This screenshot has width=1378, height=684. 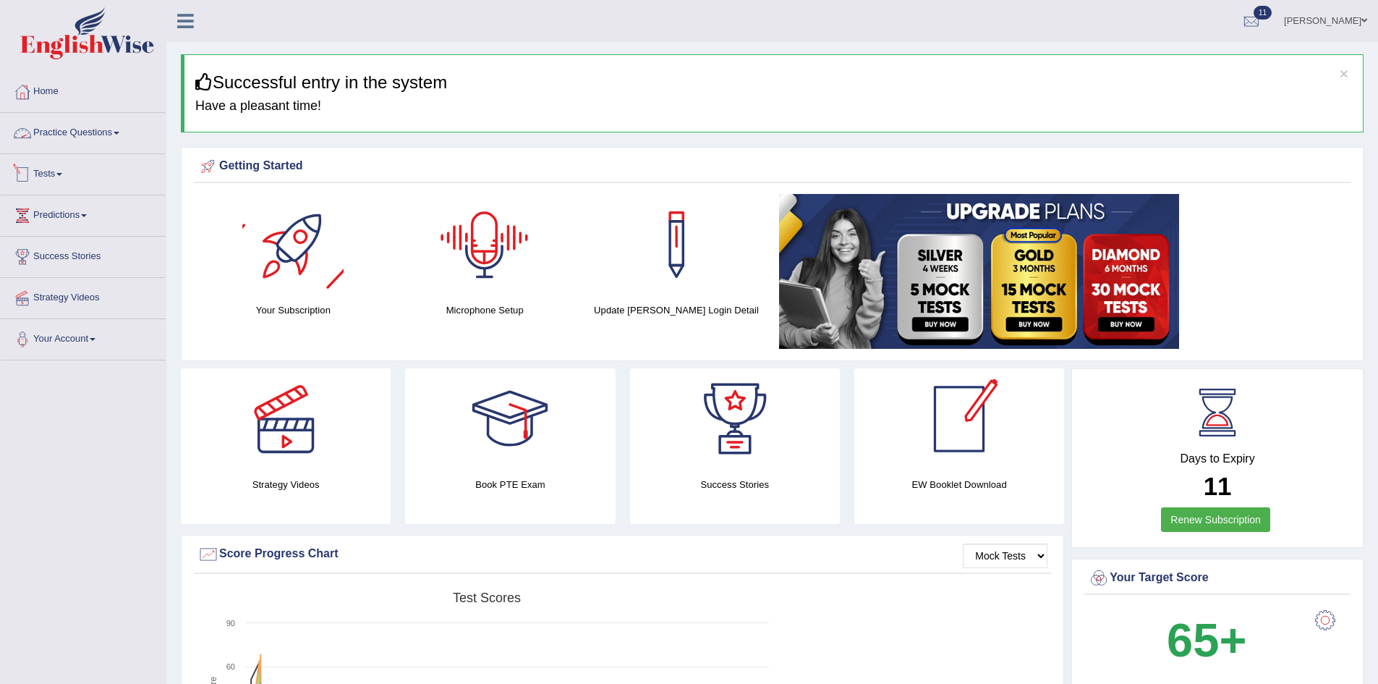 I want to click on a: Success Stories, so click(x=83, y=255).